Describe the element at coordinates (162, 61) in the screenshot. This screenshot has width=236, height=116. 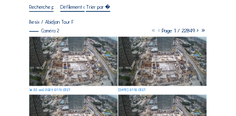
I see `img: image_52723900` at that location.